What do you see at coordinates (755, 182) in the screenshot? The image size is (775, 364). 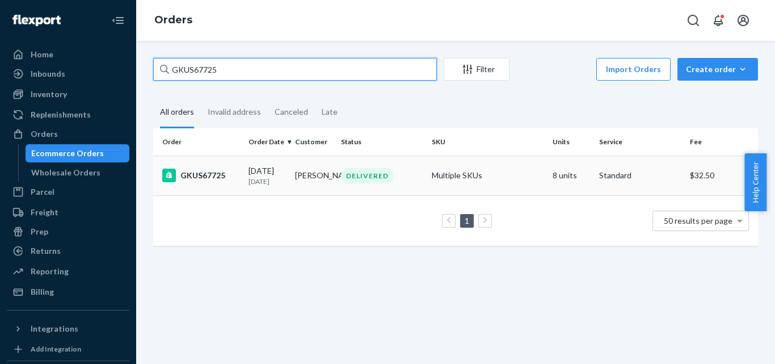 I see `span: Help Center` at bounding box center [755, 182].